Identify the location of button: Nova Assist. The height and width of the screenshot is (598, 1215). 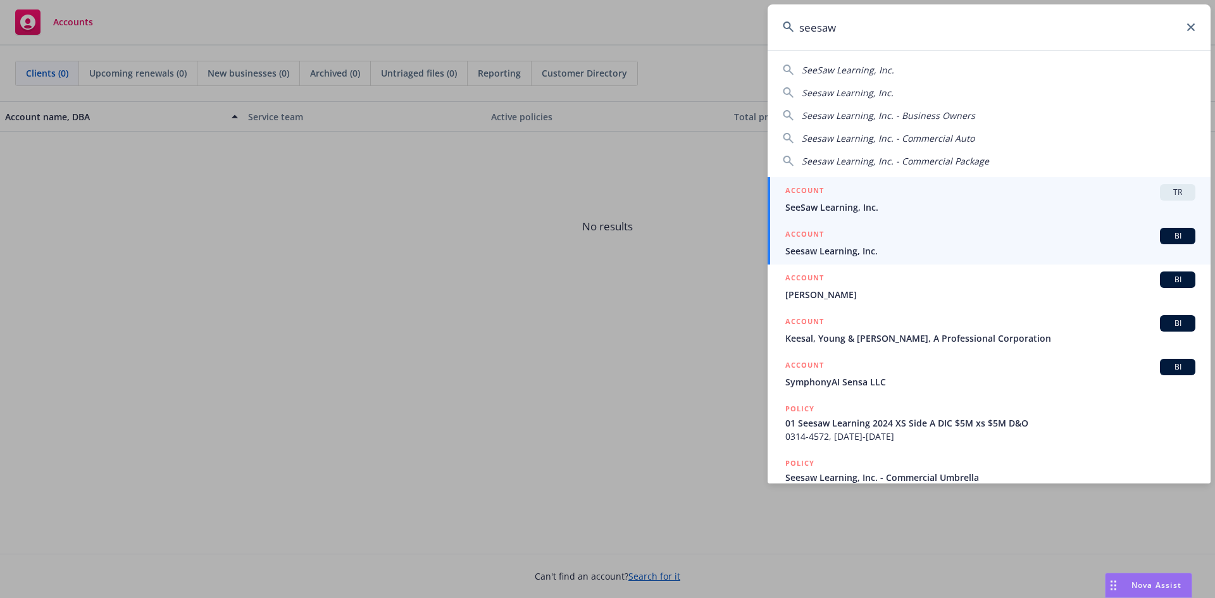
(1149, 585).